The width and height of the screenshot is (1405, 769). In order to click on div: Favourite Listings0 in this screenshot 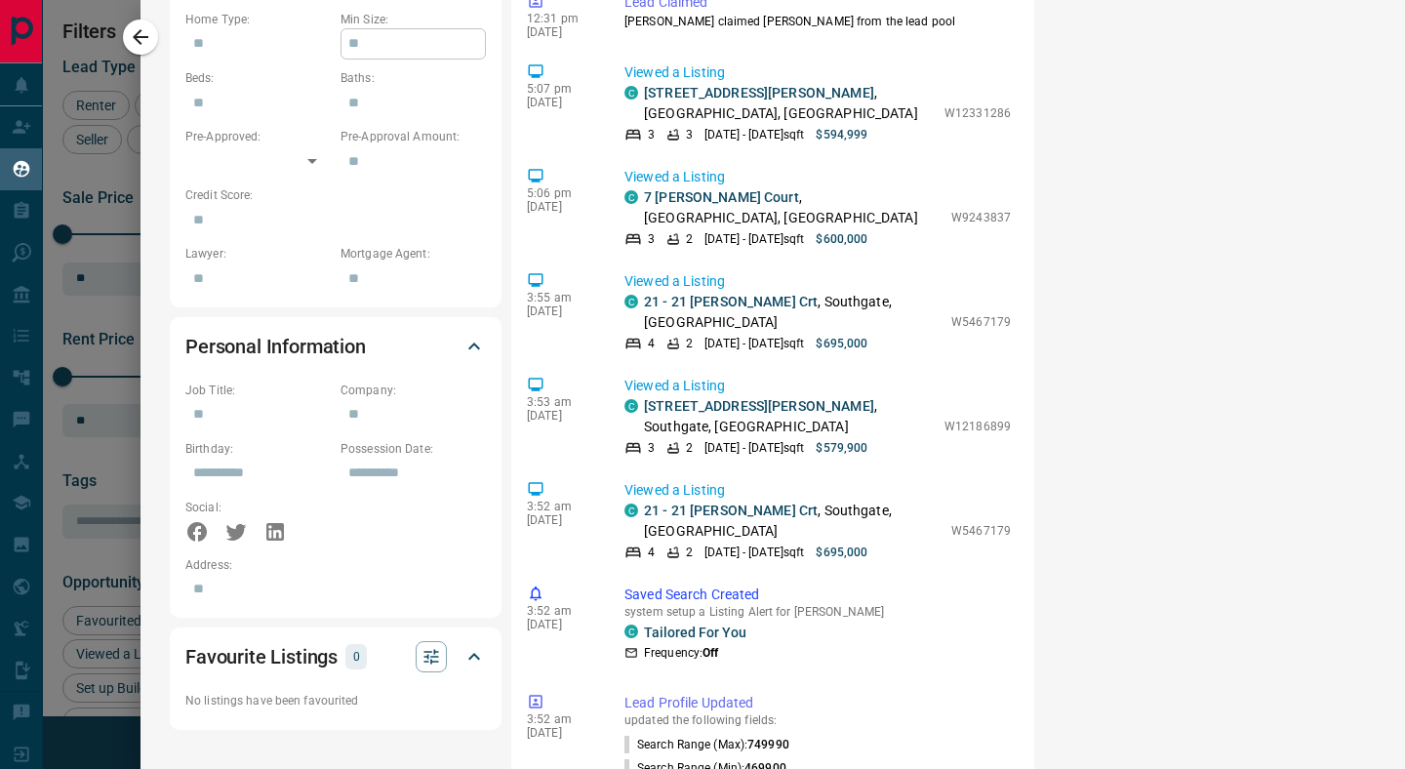, I will do `click(336, 657)`.